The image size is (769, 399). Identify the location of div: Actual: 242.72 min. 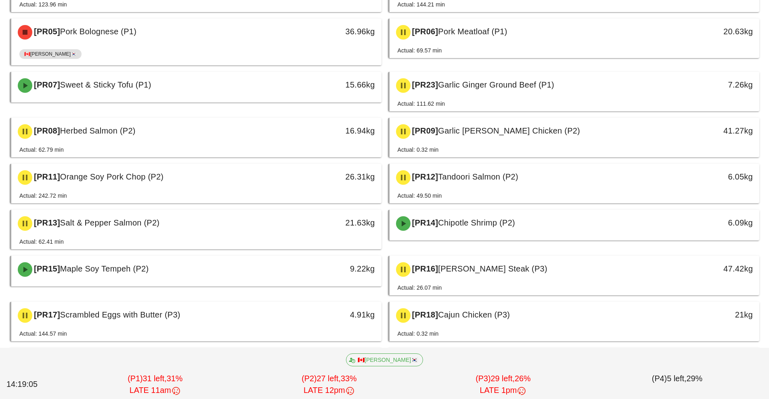
(43, 196).